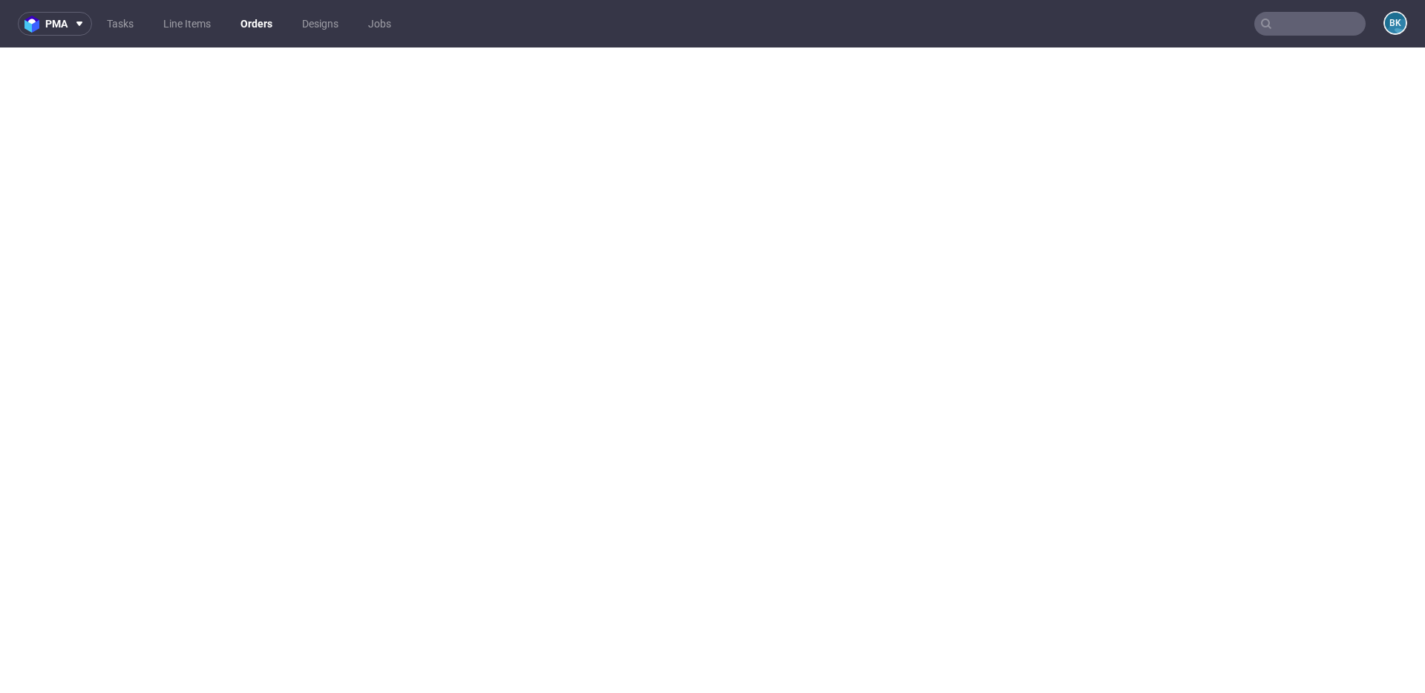 This screenshot has width=1425, height=693. I want to click on a: Designs, so click(320, 24).